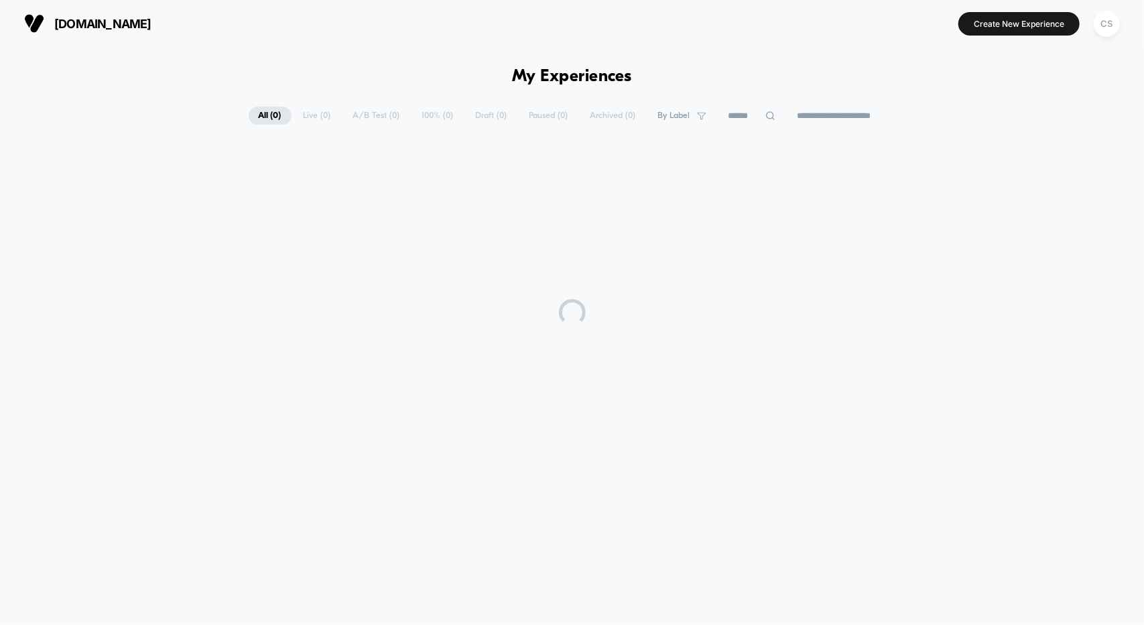 Image resolution: width=1144 pixels, height=625 pixels. Describe the element at coordinates (572, 76) in the screenshot. I see `h1: My Experiences` at that location.